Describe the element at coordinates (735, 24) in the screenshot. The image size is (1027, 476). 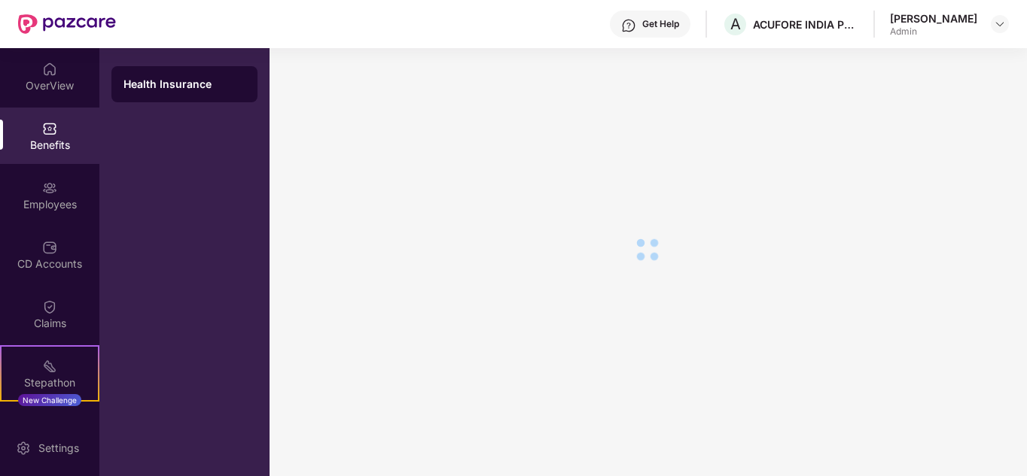
I see `span: A` at that location.